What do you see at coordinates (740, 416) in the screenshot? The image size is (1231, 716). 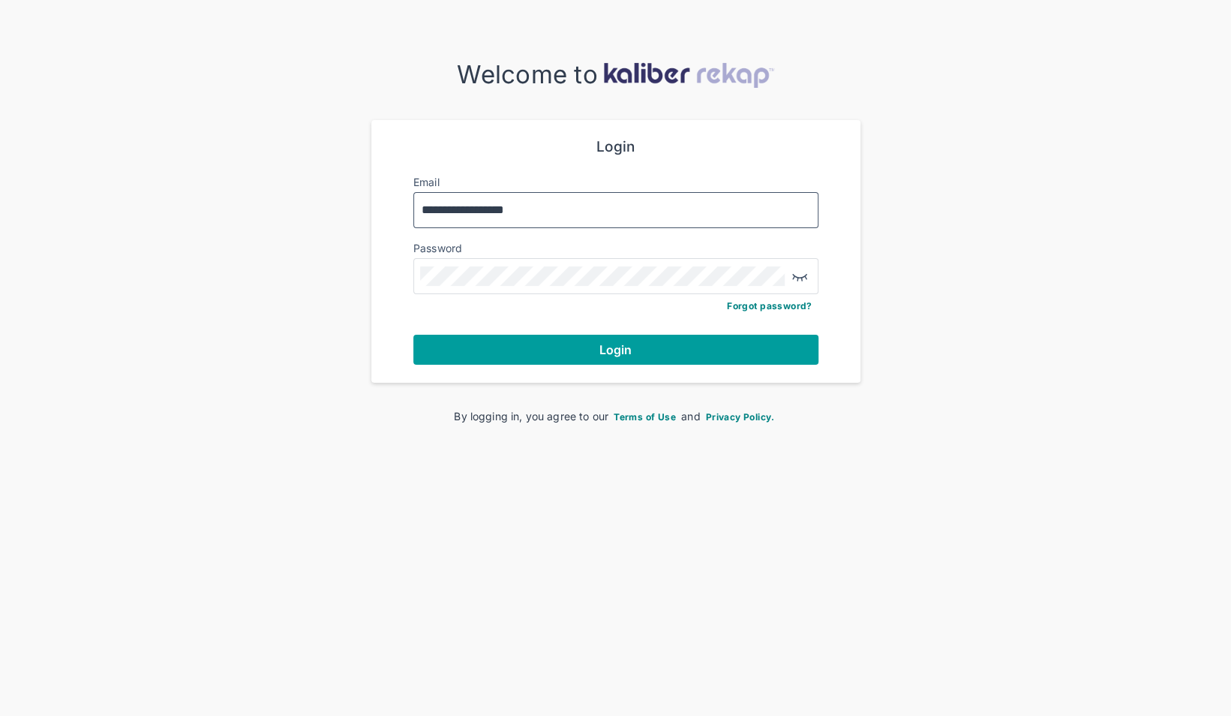 I see `span: Privacy Policy.` at bounding box center [740, 416].